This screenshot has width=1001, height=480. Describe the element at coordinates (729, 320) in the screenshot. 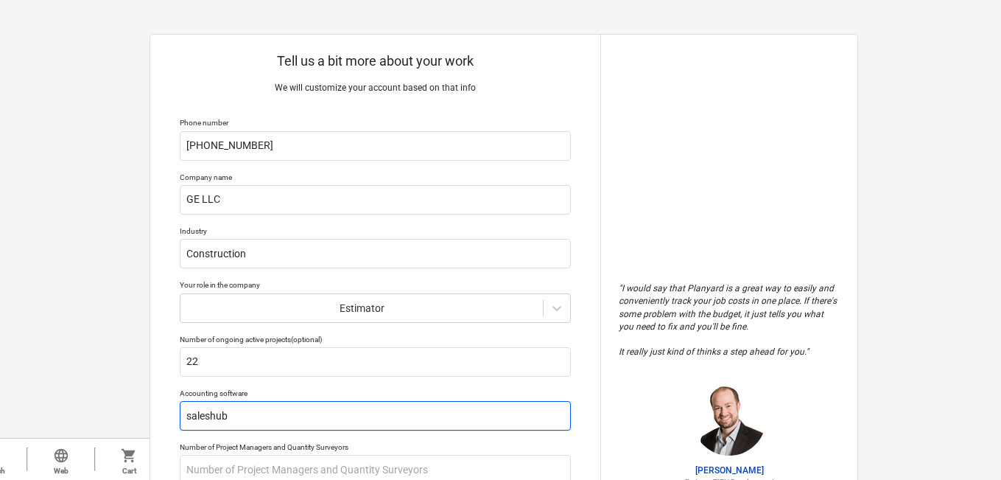

I see `p: " I would say that Planyard is a great way to easily and conveniently track your job costs in one...` at that location.